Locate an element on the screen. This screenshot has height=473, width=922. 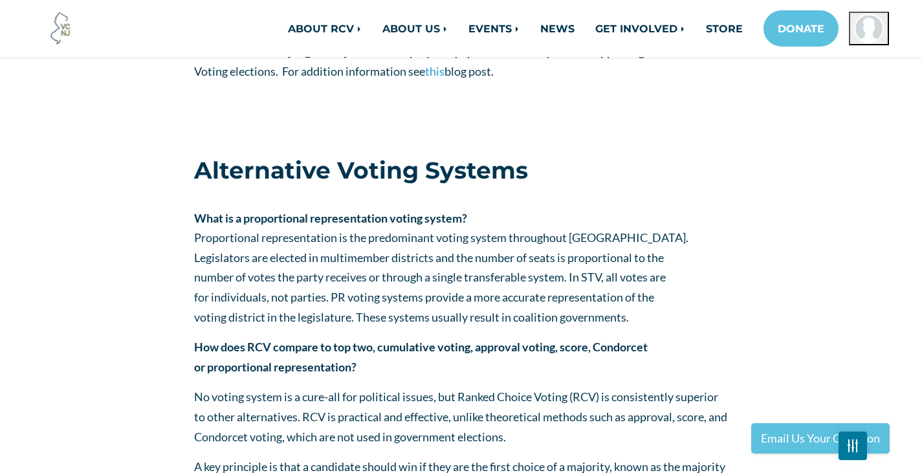
a: ABOUT RCV is located at coordinates (325, 28).